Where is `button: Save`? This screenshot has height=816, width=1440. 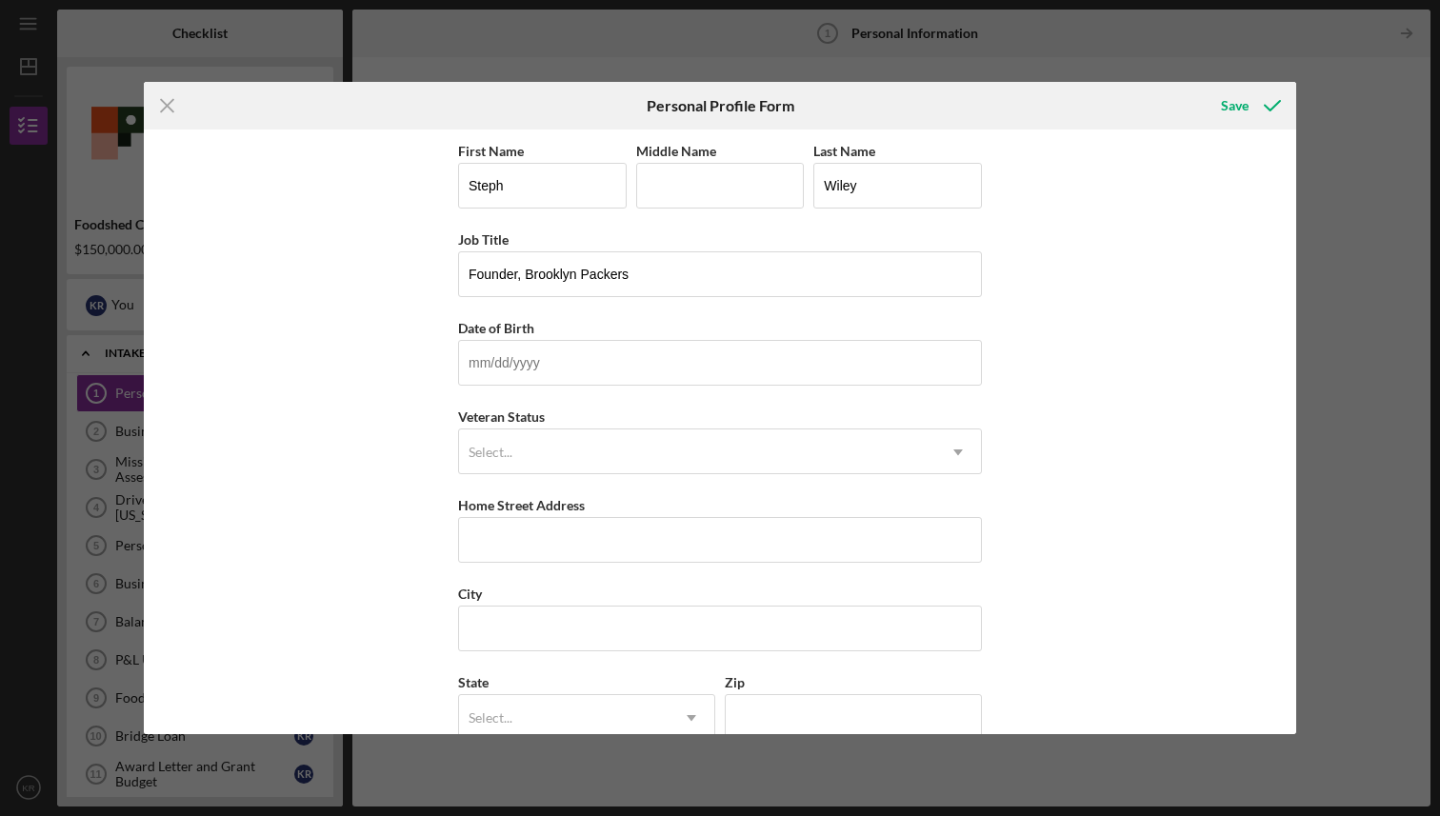 button: Save is located at coordinates (1248, 106).